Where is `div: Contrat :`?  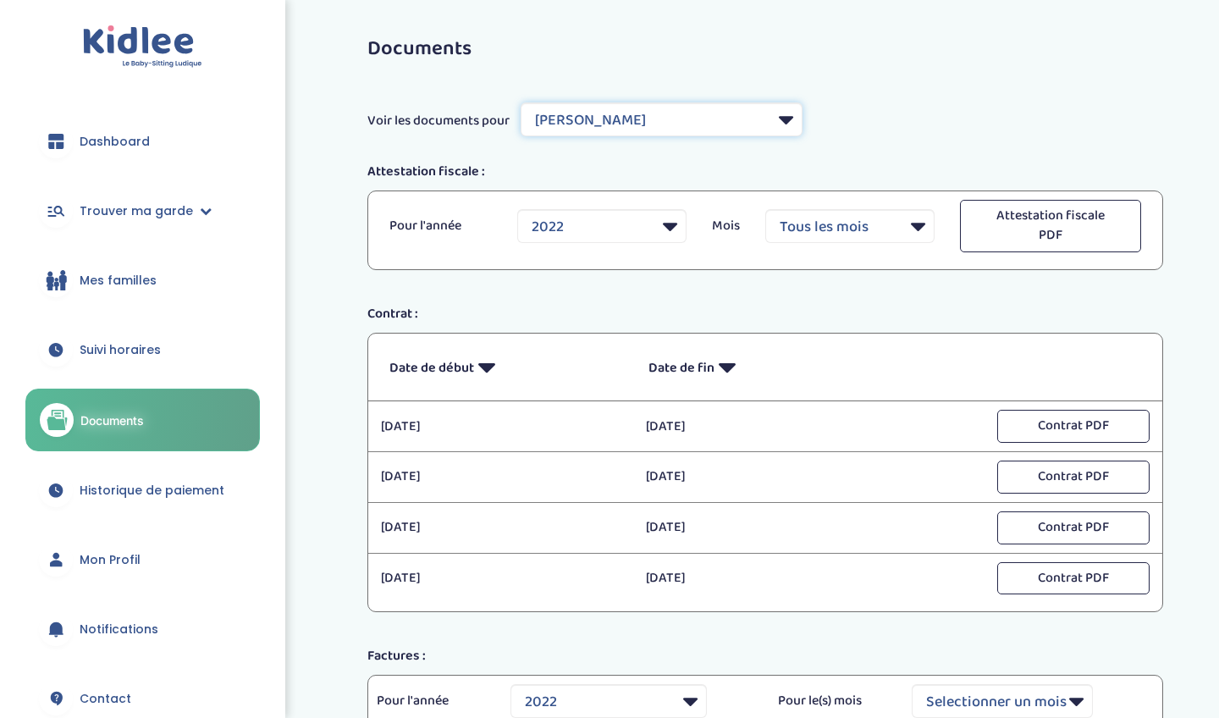 div: Contrat : is located at coordinates (765, 314).